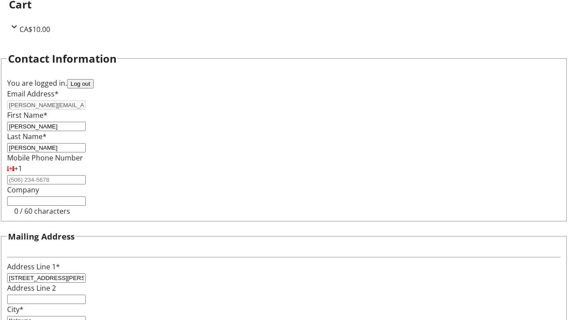 The height and width of the screenshot is (320, 568). I want to click on label: Company, so click(23, 190).